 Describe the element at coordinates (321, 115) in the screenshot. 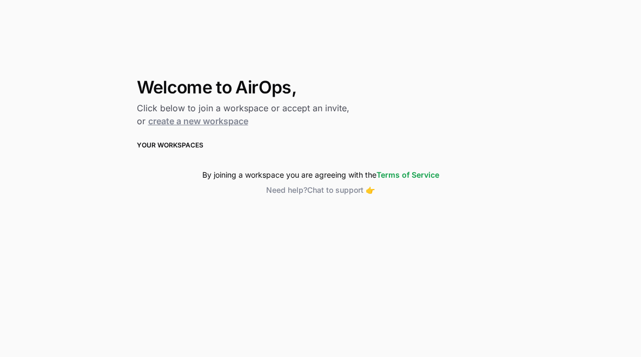

I see `h2: Click below to join a workspace or accept an invite, or` at that location.